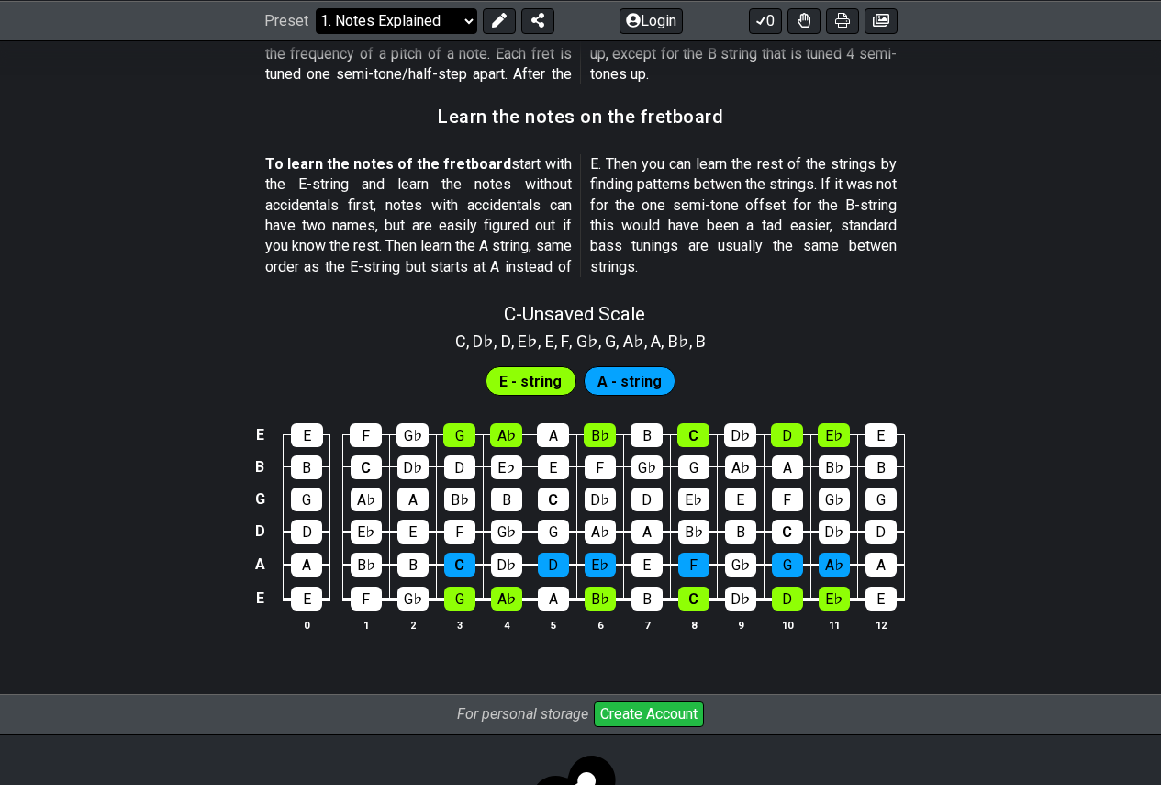 Image resolution: width=1161 pixels, height=785 pixels. I want to click on button: Create Account, so click(649, 714).